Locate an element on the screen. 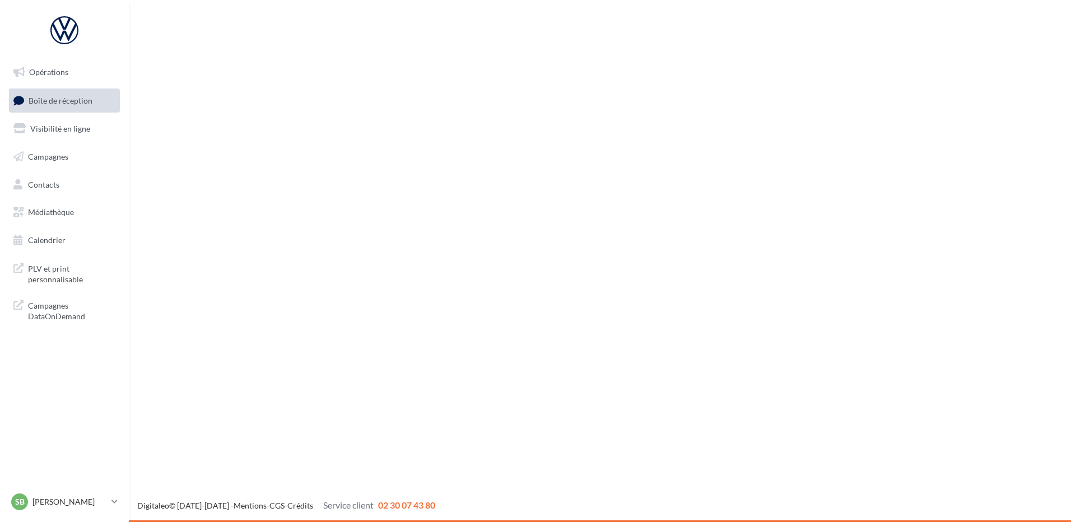 This screenshot has width=1071, height=522. a: Visibilité en ligne is located at coordinates (64, 129).